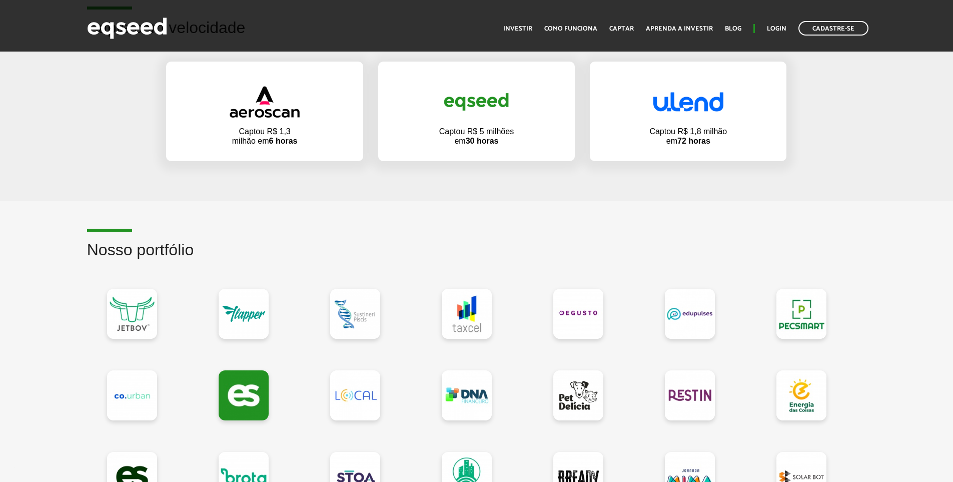 Image resolution: width=953 pixels, height=482 pixels. I want to click on a: Investir, so click(518, 29).